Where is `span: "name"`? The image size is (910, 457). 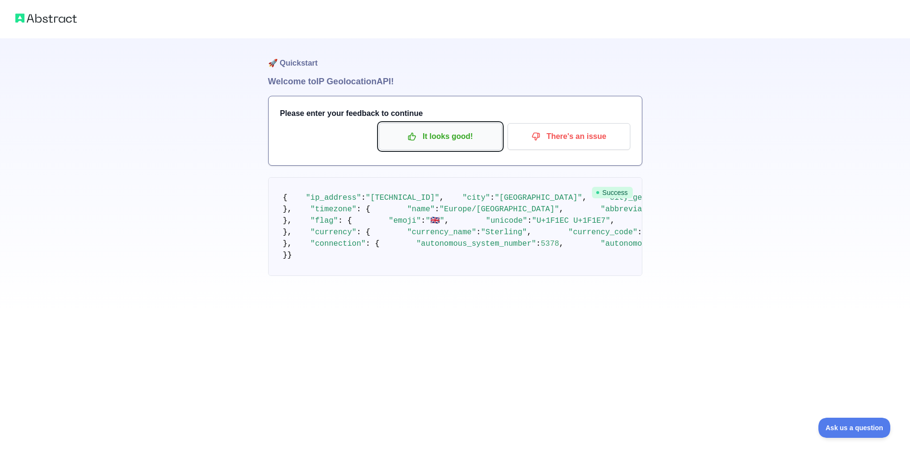 span: "name" is located at coordinates (421, 210).